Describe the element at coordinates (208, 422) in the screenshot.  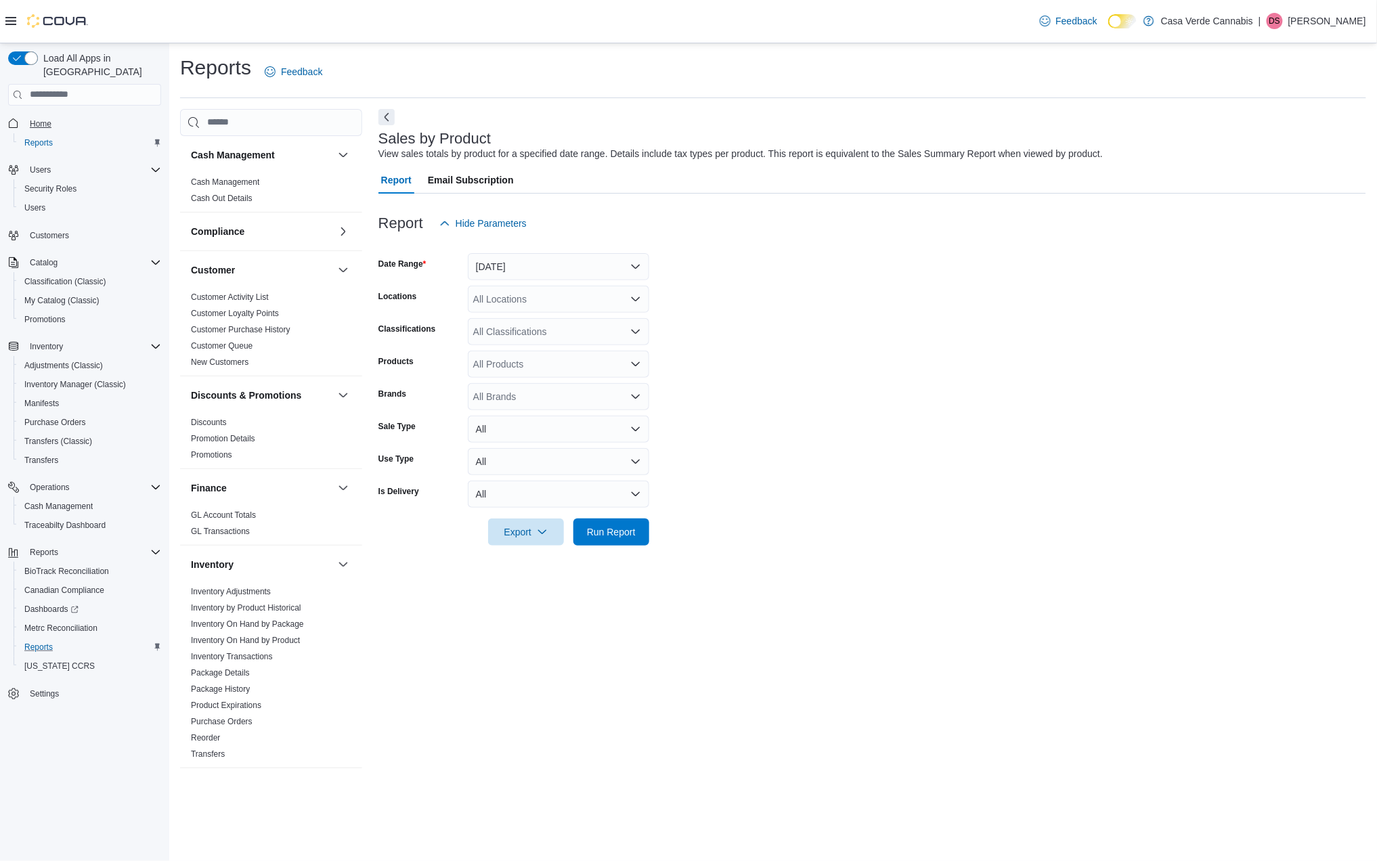
I see `a: Discounts` at that location.